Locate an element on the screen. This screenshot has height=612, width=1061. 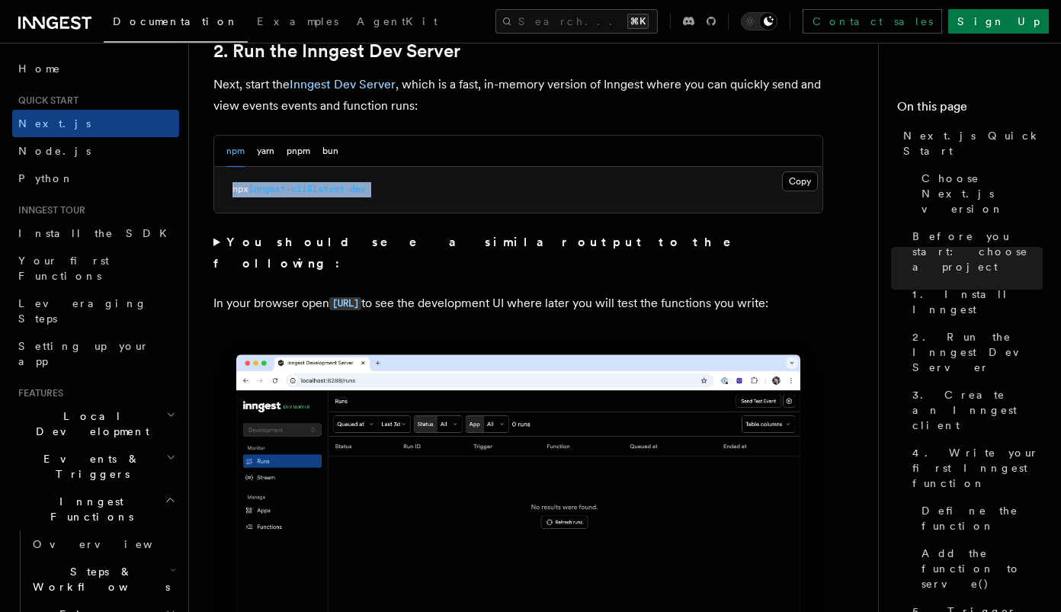
span: Choose Next.js version is located at coordinates (982, 194).